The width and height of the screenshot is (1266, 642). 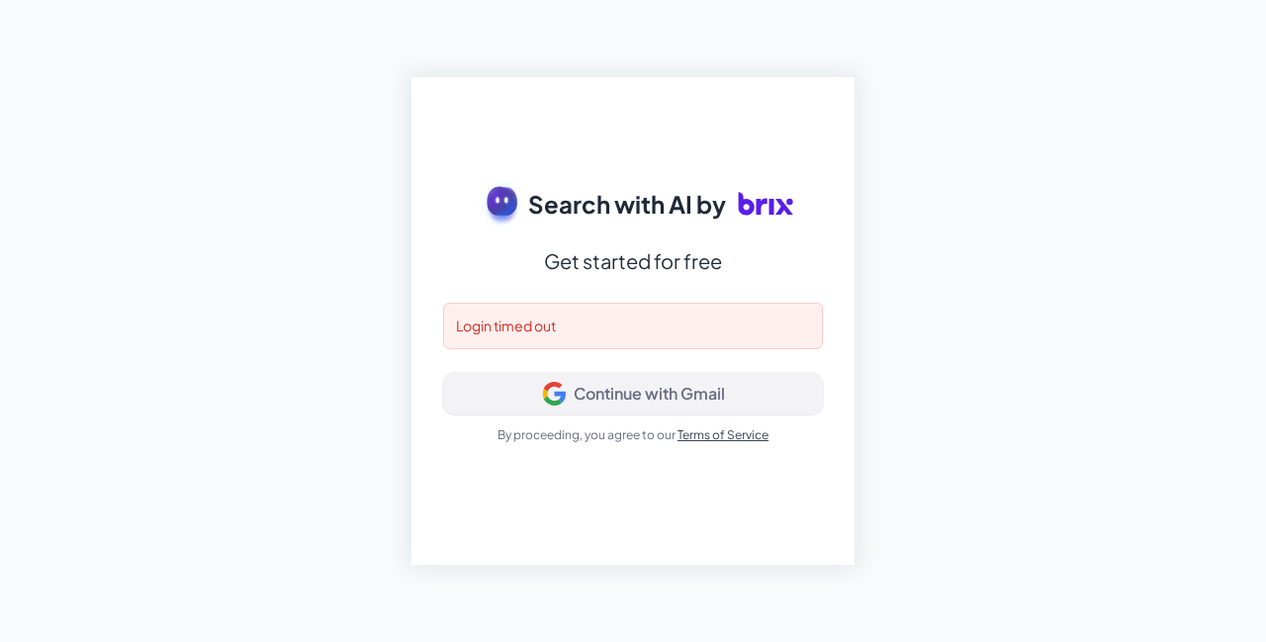 What do you see at coordinates (723, 434) in the screenshot?
I see `a: Terms of Service` at bounding box center [723, 434].